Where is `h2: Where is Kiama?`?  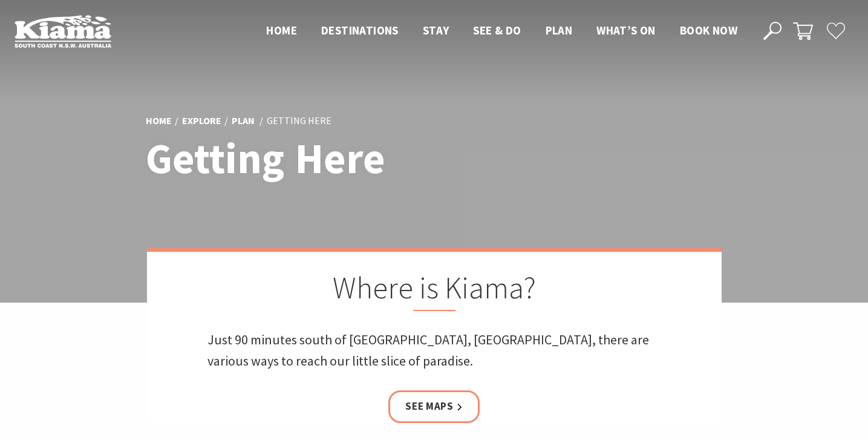
h2: Where is Kiama? is located at coordinates (434, 290).